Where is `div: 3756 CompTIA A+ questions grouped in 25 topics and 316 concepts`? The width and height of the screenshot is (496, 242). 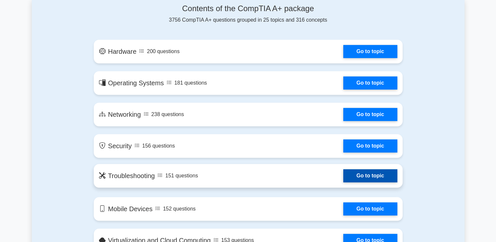 div: 3756 CompTIA A+ questions grouped in 25 topics and 316 concepts is located at coordinates (248, 14).